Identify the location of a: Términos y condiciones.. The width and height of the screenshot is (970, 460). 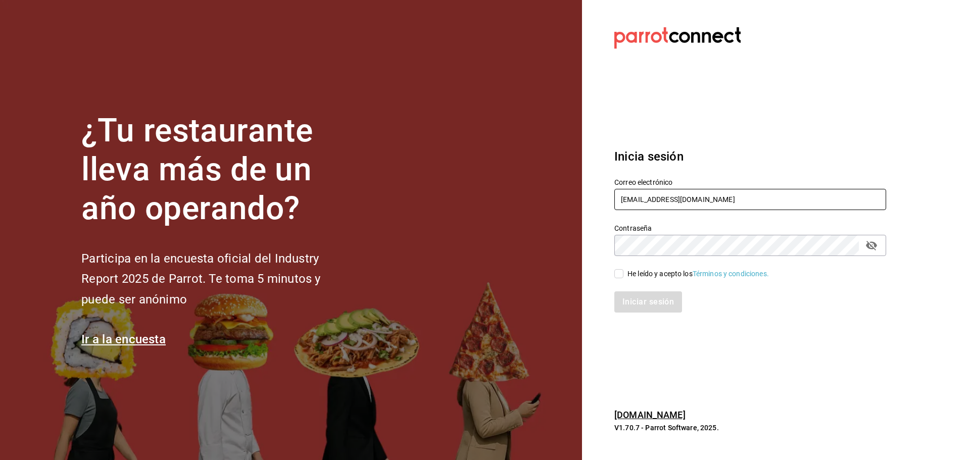
(730, 274).